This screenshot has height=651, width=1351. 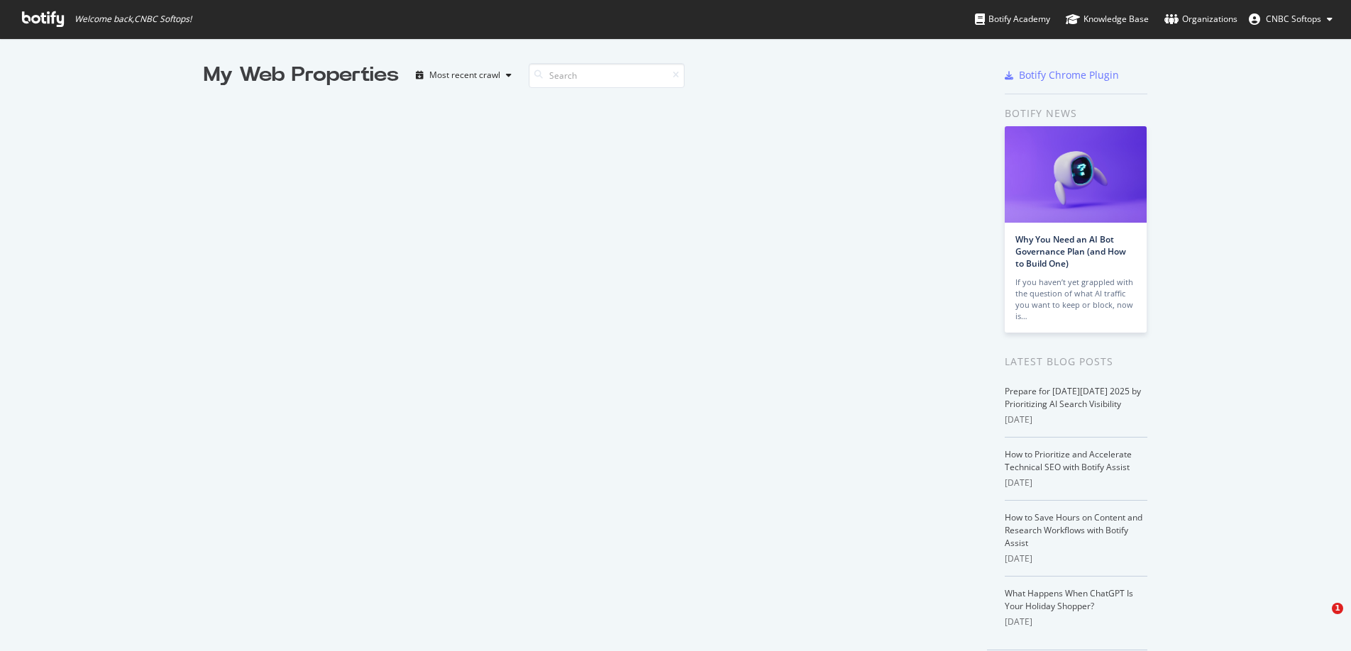 I want to click on div: If you haven’t yet grappled with the question of what AI traffic you want to keep or block, now is…, so click(x=1076, y=299).